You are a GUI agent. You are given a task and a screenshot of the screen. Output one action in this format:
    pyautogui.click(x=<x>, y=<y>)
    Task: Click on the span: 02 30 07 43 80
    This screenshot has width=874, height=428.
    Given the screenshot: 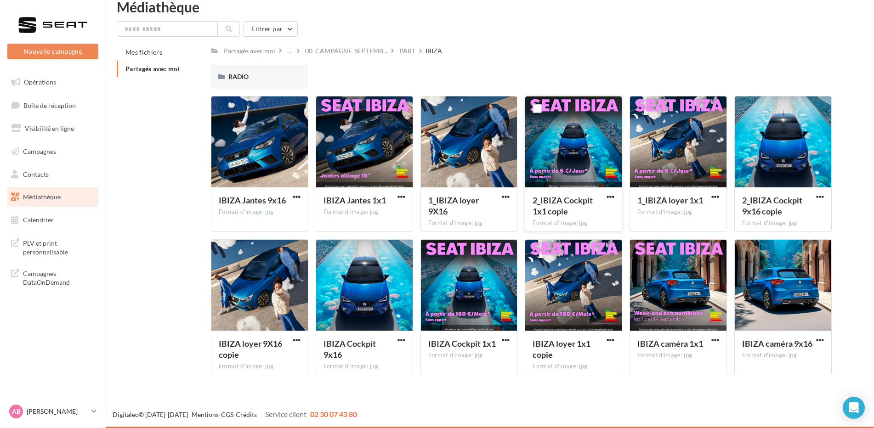 What is the action you would take?
    pyautogui.click(x=334, y=414)
    